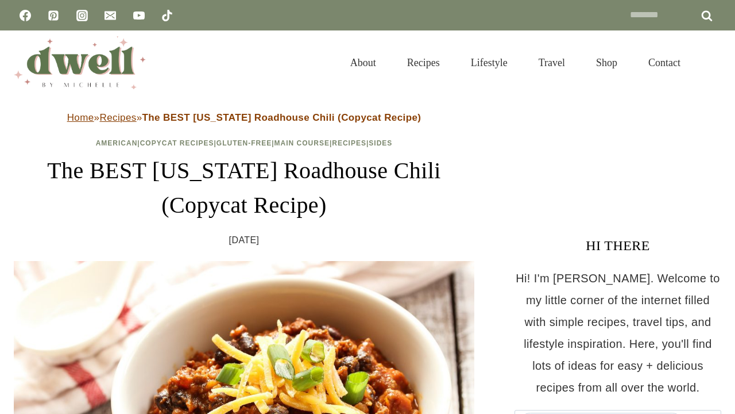 Image resolution: width=735 pixels, height=414 pixels. What do you see at coordinates (139, 16) in the screenshot?
I see `a: YouTube` at bounding box center [139, 16].